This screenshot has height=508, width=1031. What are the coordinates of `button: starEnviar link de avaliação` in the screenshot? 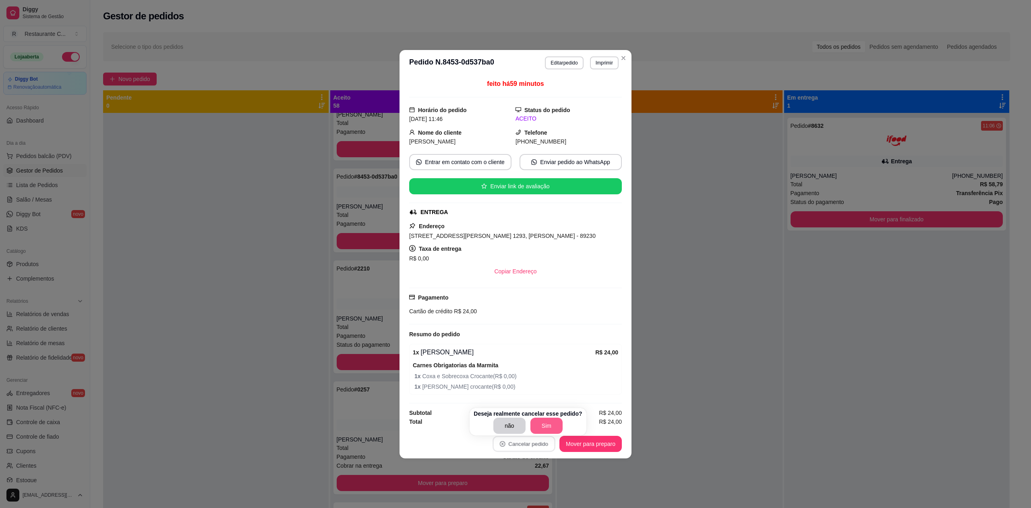 It's located at (516, 186).